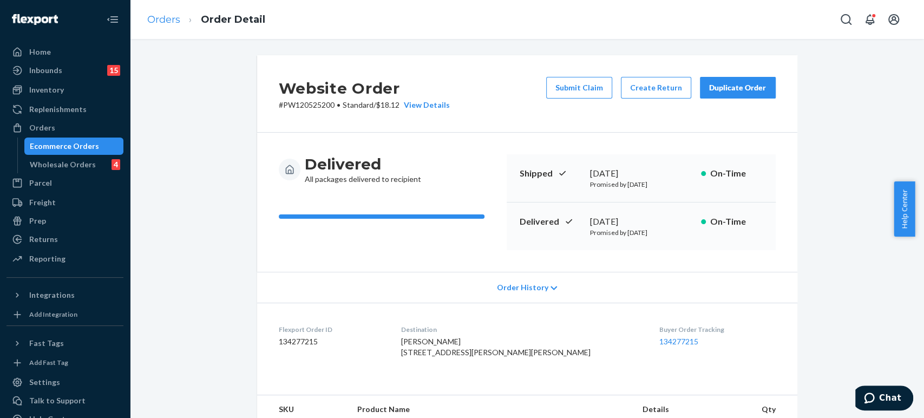  I want to click on div: Inbounds, so click(45, 70).